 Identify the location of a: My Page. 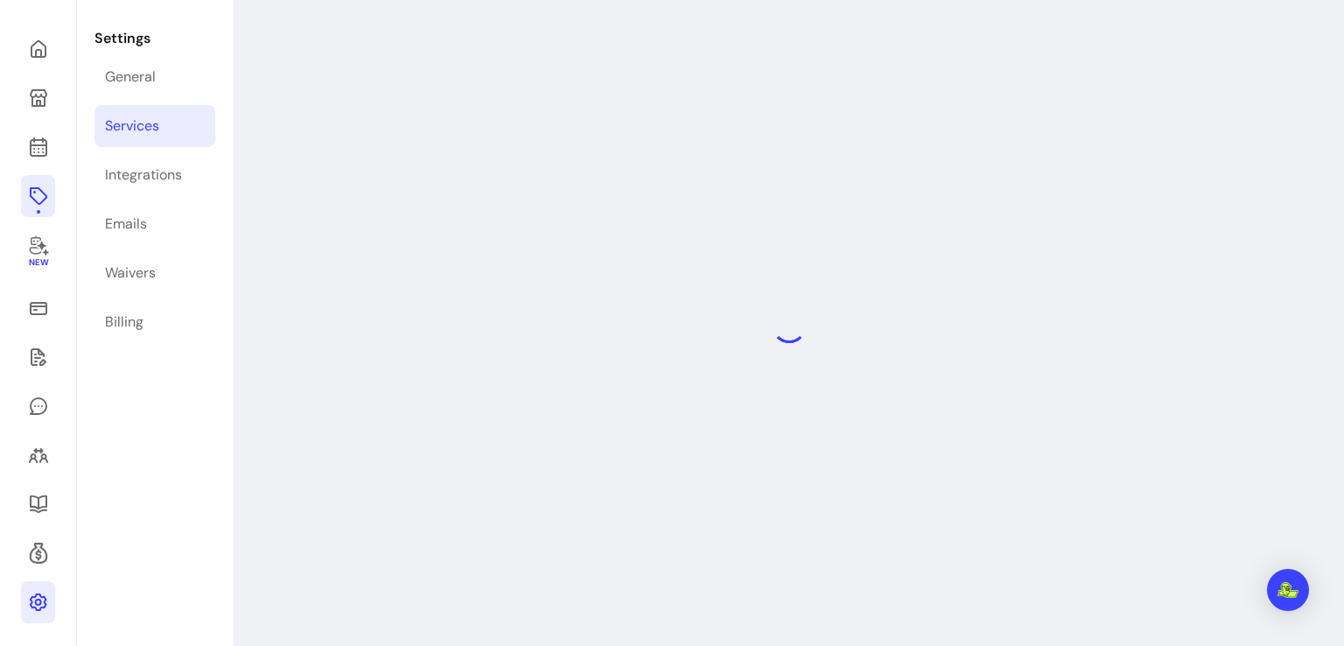
(38, 98).